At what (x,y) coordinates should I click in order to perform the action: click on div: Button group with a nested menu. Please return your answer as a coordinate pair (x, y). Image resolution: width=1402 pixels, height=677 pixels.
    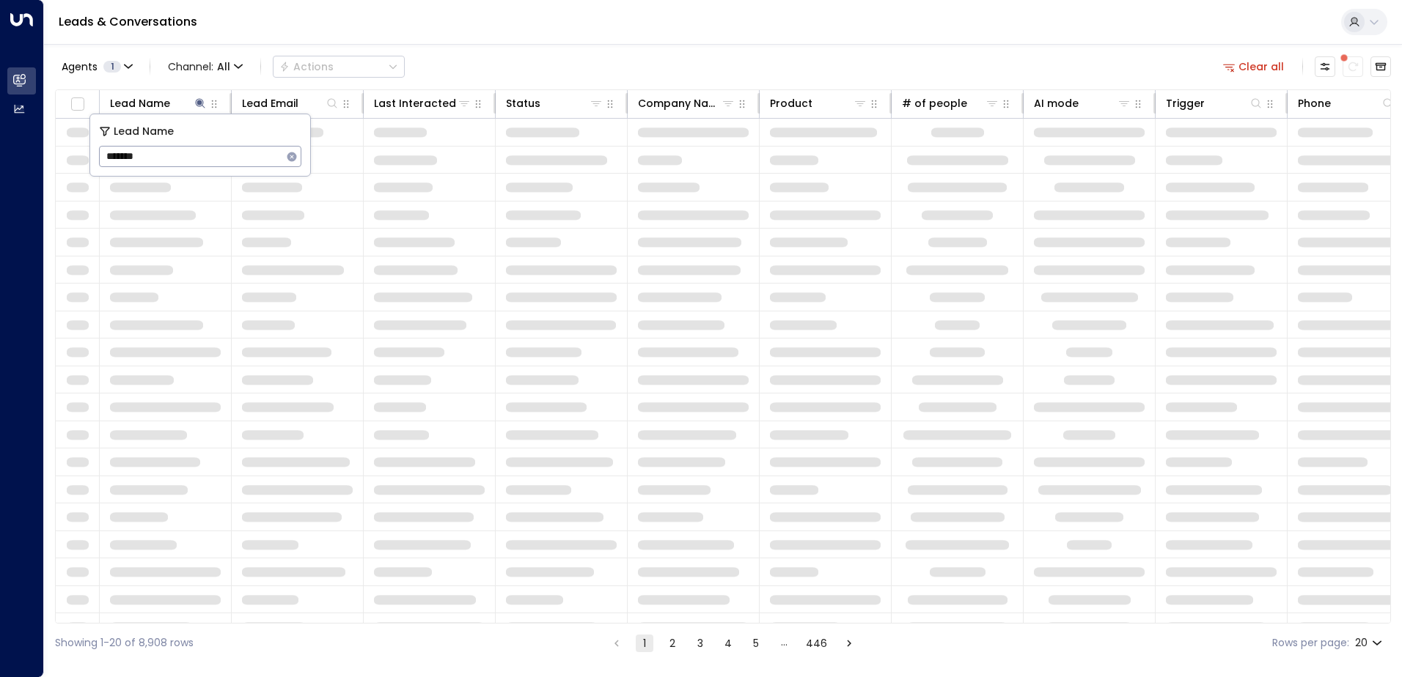
    Looking at the image, I should click on (339, 67).